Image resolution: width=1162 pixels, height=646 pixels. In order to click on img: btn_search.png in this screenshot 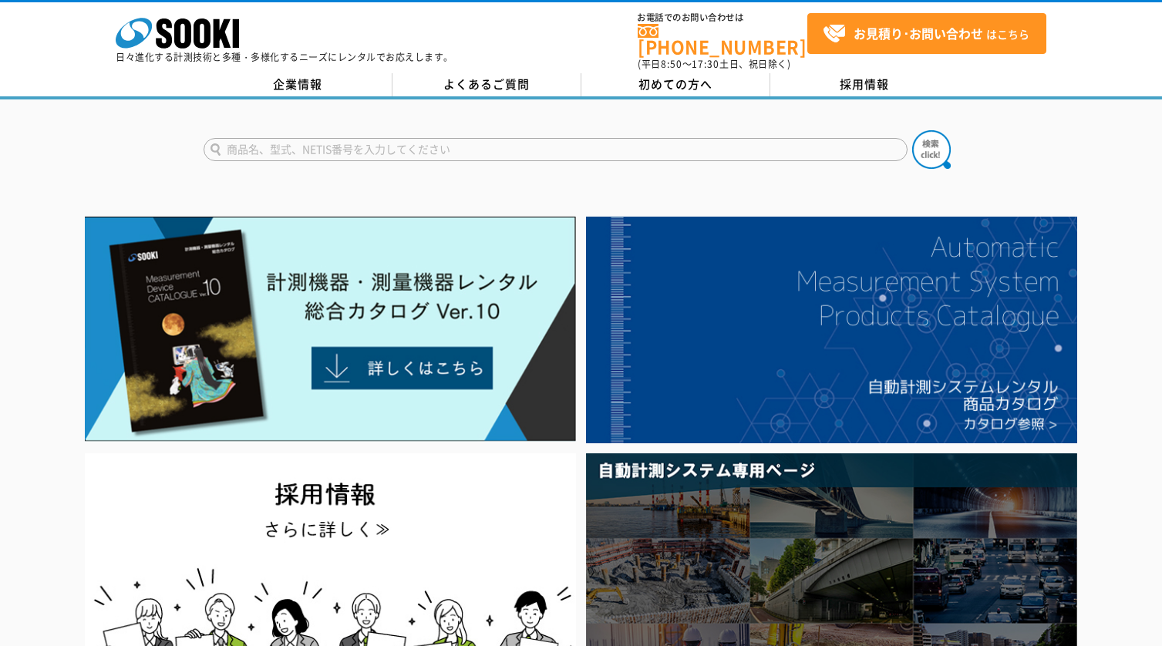, I will do `click(932, 150)`.